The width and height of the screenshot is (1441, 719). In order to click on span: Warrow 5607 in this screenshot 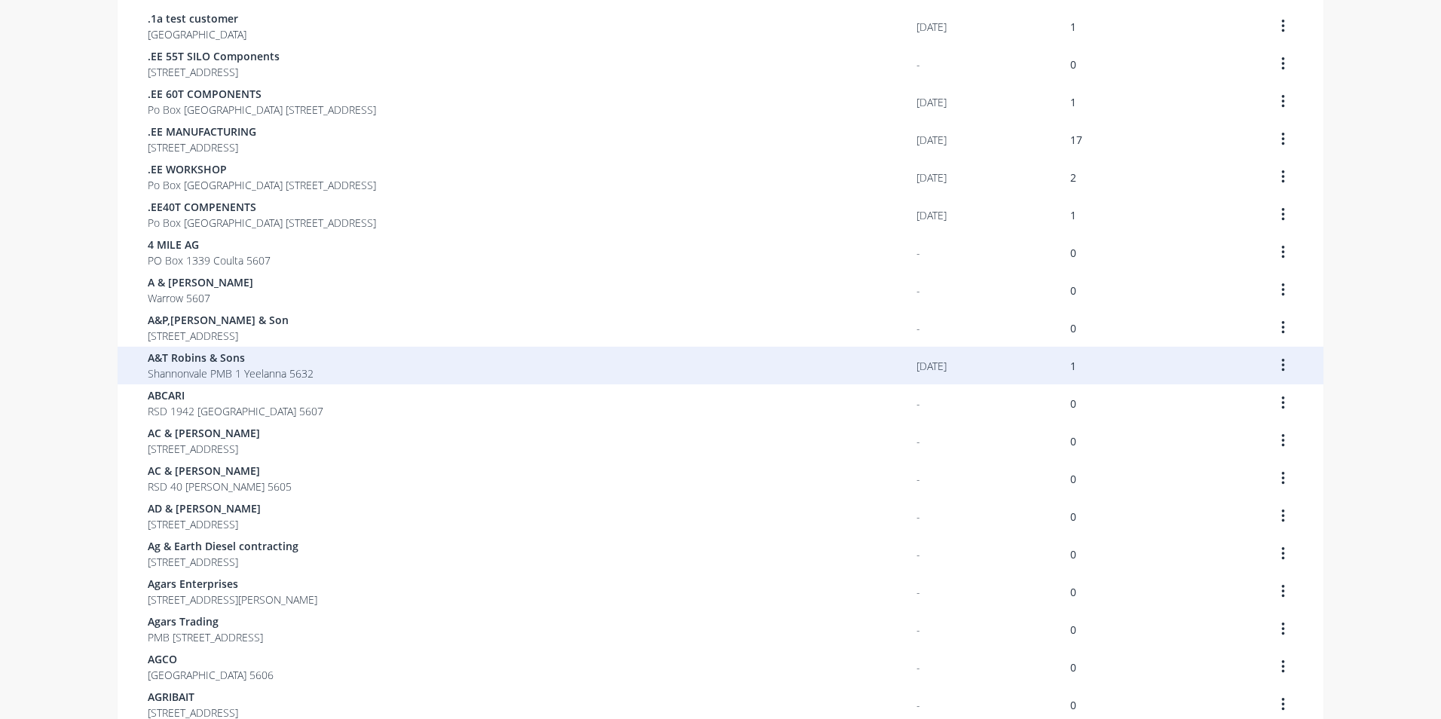, I will do `click(200, 298)`.